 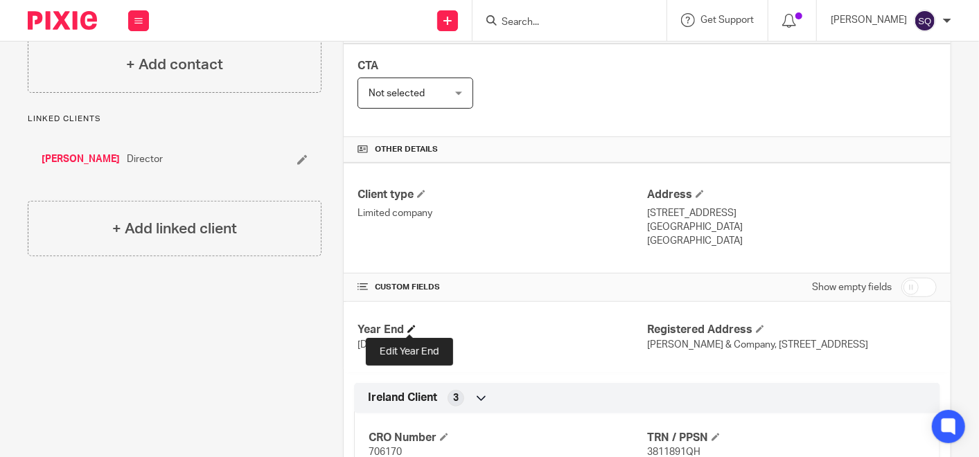 I want to click on span: Director, so click(x=145, y=159).